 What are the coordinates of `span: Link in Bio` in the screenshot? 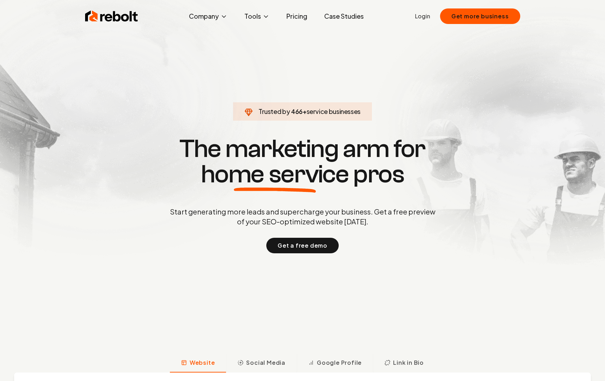 It's located at (408, 363).